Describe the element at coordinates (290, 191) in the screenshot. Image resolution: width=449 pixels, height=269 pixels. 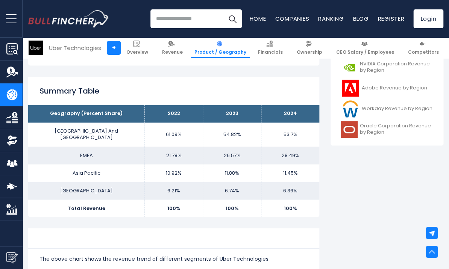
I see `td: 6.36%` at that location.